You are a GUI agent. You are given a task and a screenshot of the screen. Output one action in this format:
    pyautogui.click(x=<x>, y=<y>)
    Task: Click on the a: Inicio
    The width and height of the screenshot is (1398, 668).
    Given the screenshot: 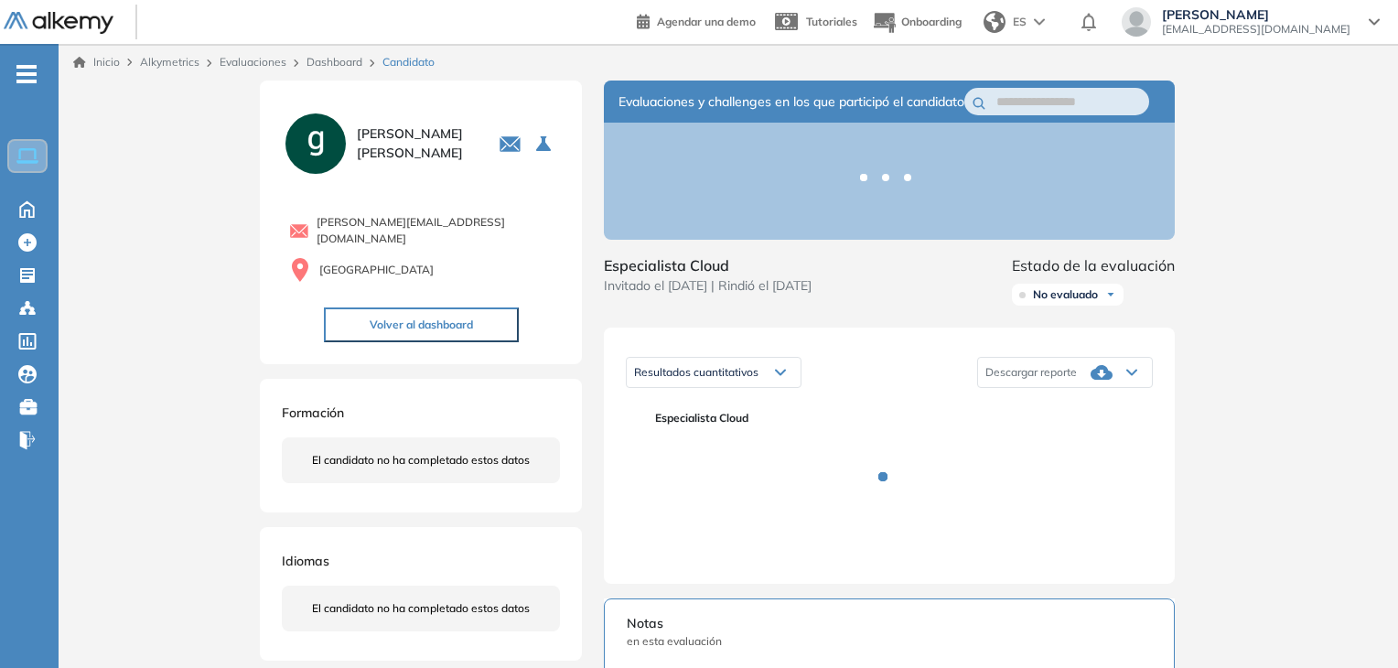 What is the action you would take?
    pyautogui.click(x=96, y=62)
    